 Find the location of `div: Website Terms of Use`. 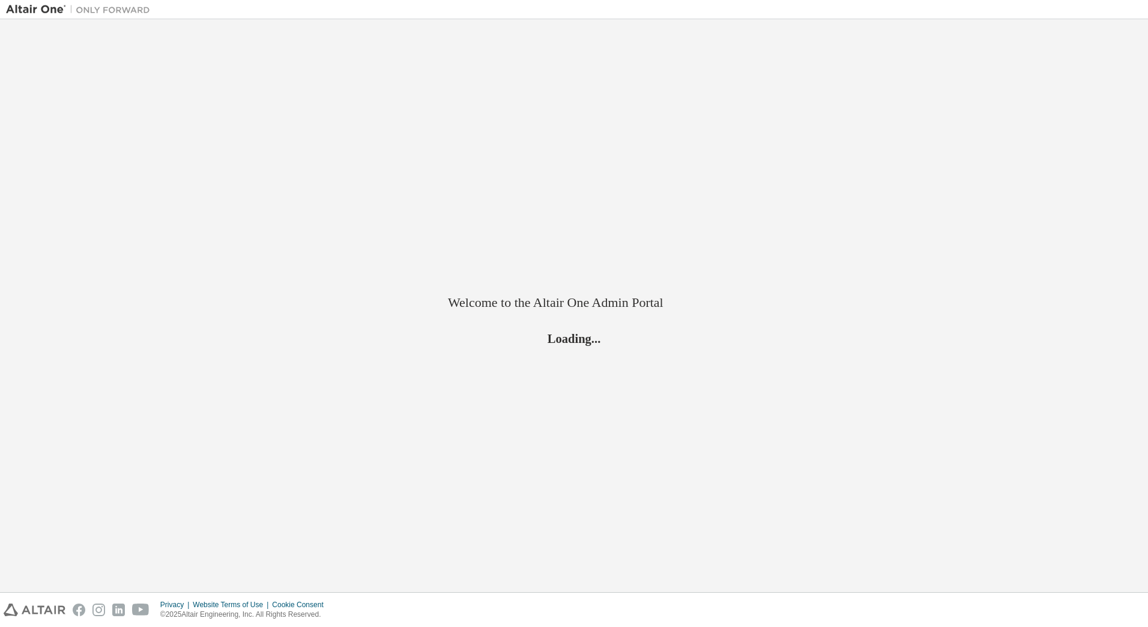

div: Website Terms of Use is located at coordinates (232, 605).